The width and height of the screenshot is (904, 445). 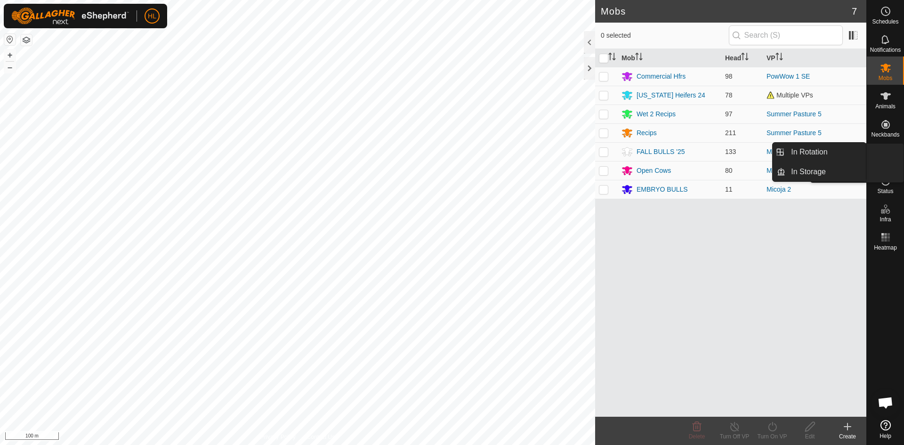 What do you see at coordinates (885, 436) in the screenshot?
I see `span: Help` at bounding box center [885, 436].